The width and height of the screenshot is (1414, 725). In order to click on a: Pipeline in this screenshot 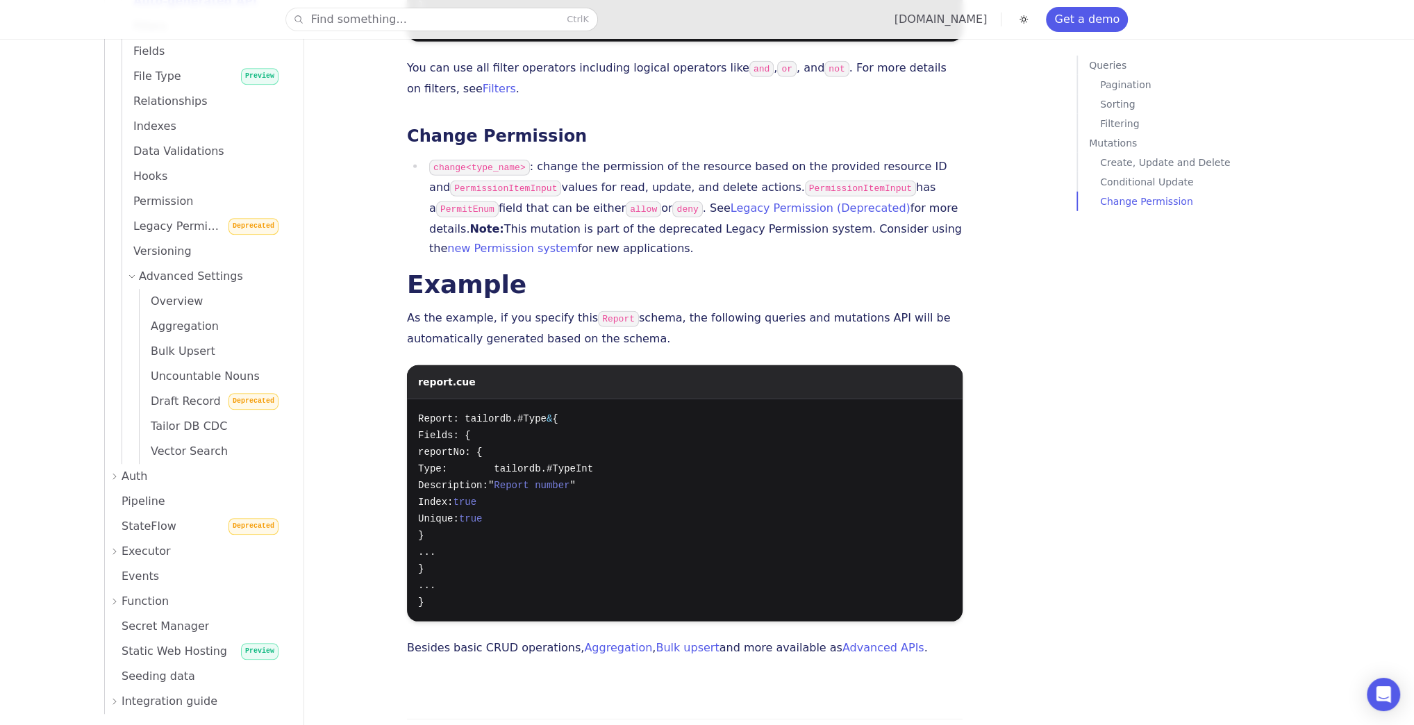, I will do `click(196, 501)`.